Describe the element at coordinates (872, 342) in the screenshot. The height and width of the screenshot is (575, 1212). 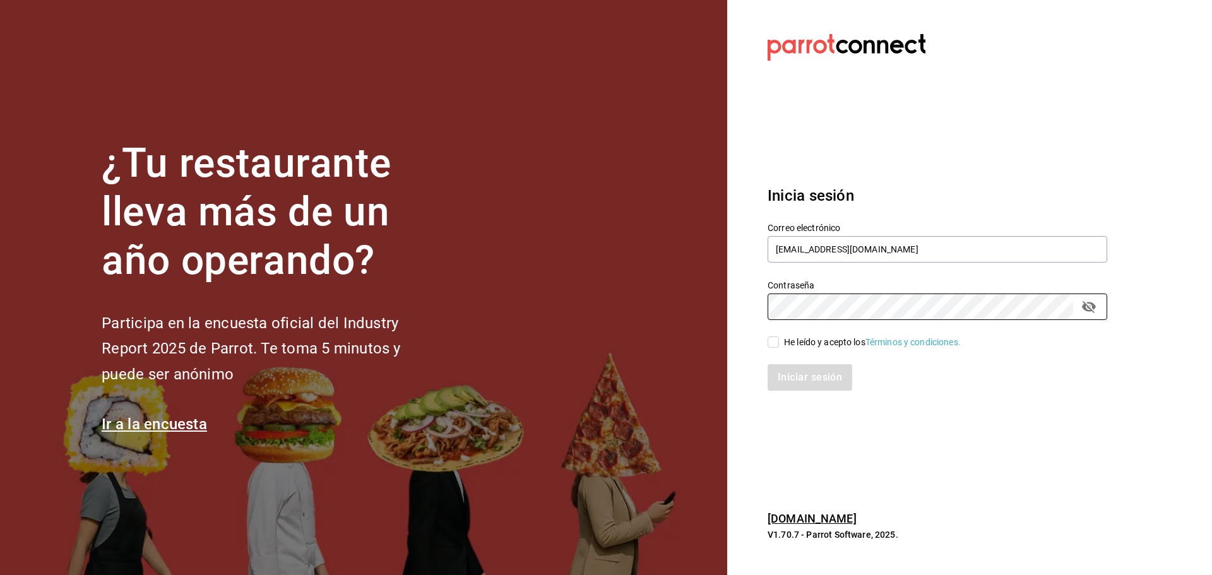
I see `div: He leído y acepto los` at that location.